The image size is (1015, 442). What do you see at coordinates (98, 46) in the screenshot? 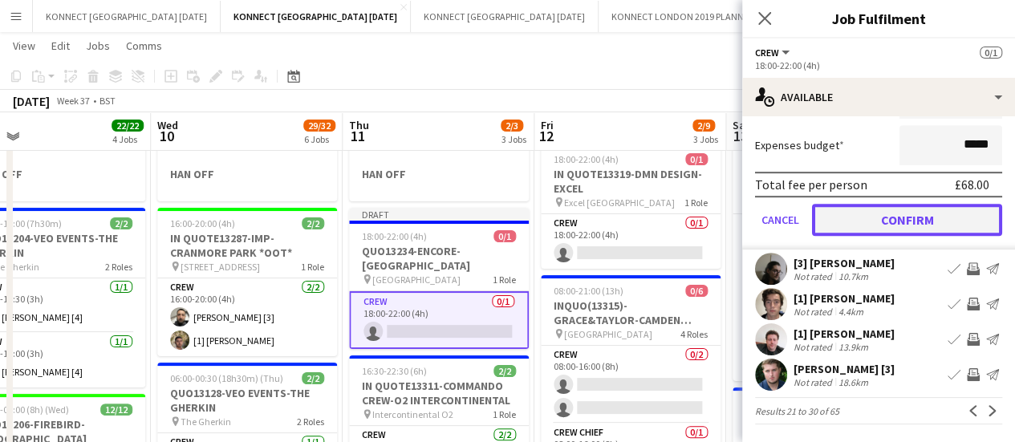
I see `span: Jobs` at bounding box center [98, 46].